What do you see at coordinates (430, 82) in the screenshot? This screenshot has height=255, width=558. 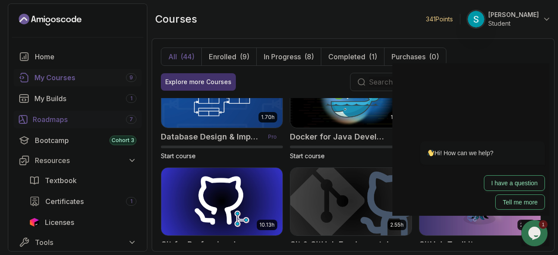 I see `input: Search...` at bounding box center [430, 82].